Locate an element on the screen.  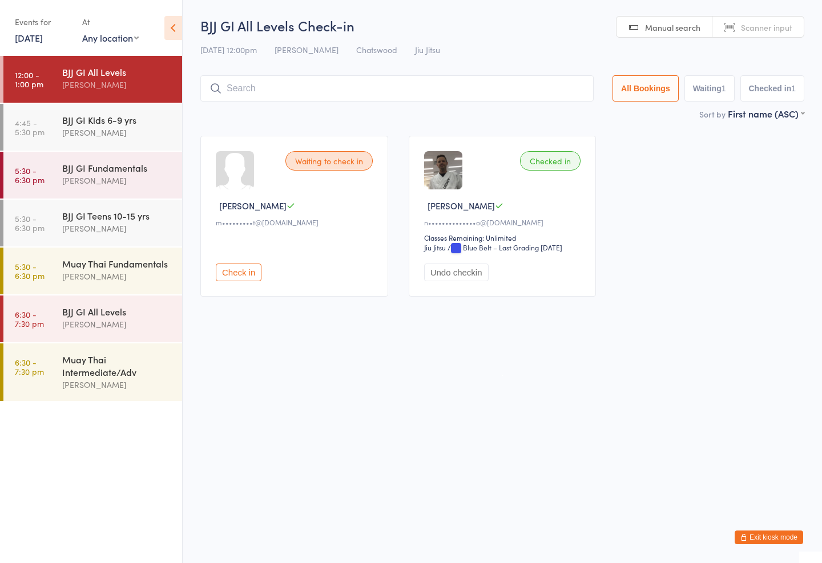
span: Chatswood is located at coordinates (377, 50).